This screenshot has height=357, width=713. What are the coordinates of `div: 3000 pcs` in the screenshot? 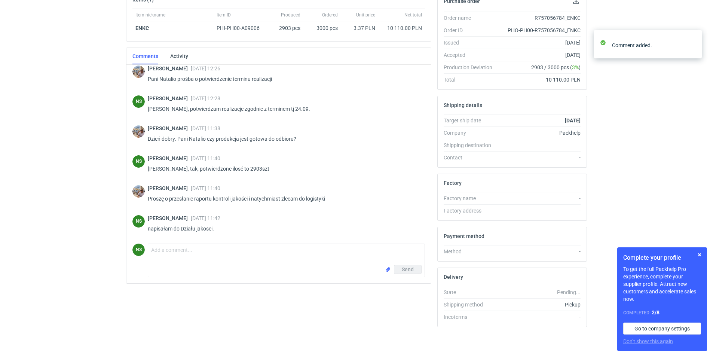 It's located at (322, 28).